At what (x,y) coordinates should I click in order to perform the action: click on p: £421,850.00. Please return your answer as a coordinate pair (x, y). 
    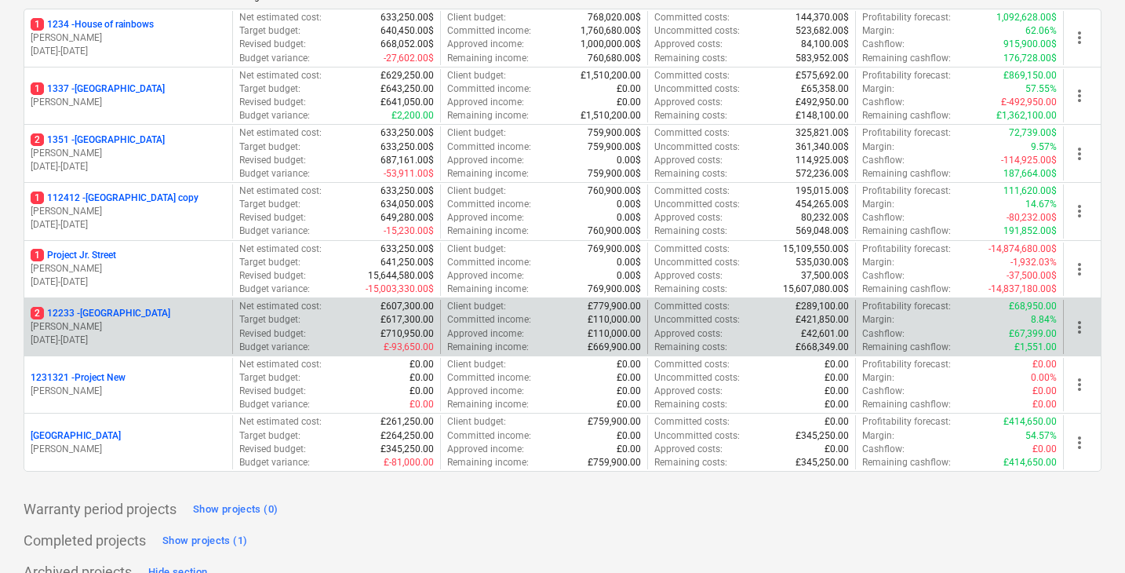
    Looking at the image, I should click on (822, 319).